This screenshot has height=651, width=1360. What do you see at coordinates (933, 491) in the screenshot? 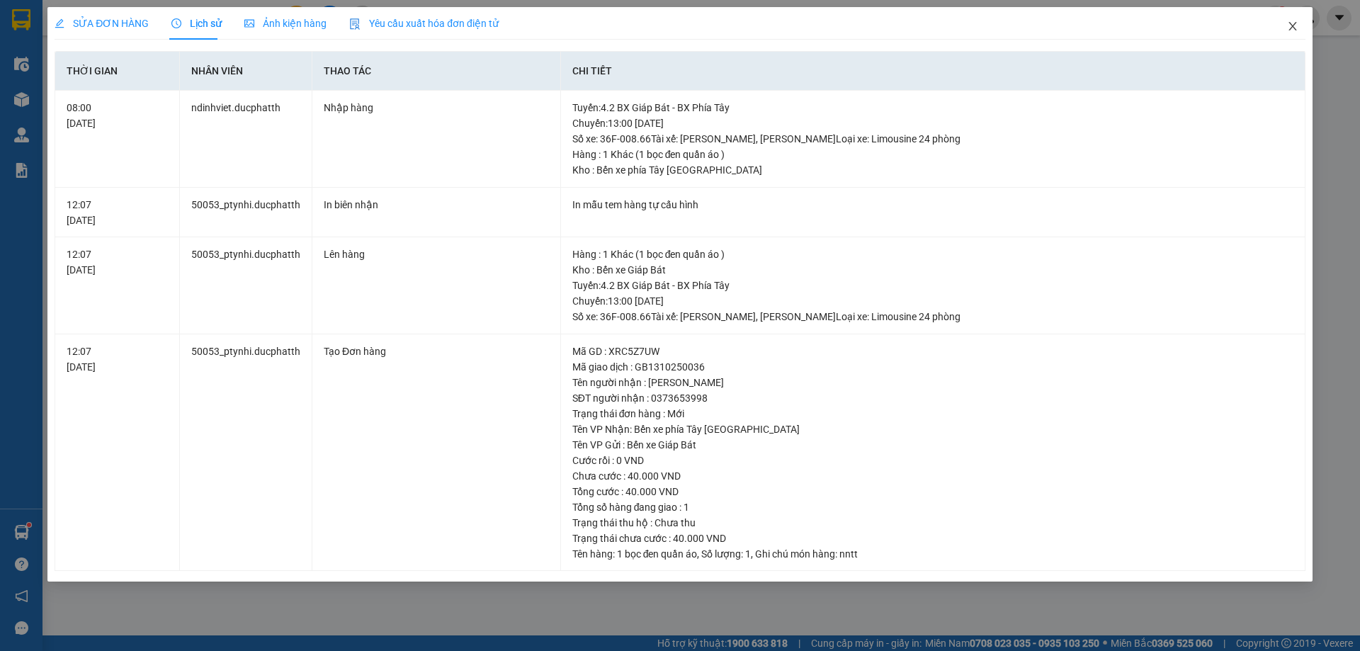
I see `div: Tổng cước : 40.000 VND` at bounding box center [933, 491].